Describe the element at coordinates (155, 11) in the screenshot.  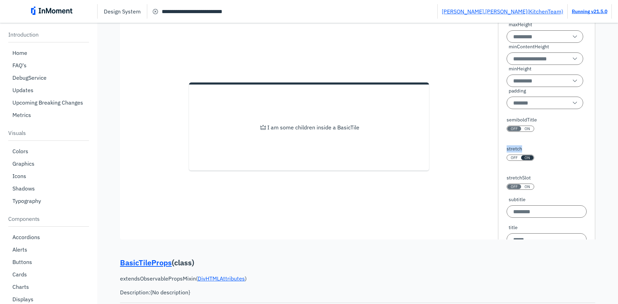
I see `span: cancel circle icon` at that location.